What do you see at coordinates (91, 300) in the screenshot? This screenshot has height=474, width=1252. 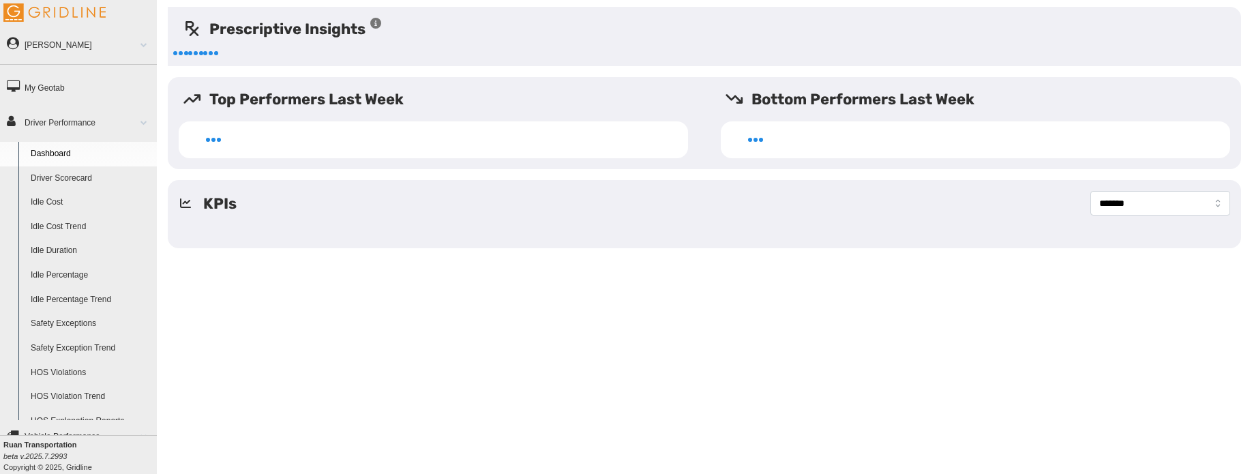 I see `a: Idle Percentage Trend` at bounding box center [91, 300].